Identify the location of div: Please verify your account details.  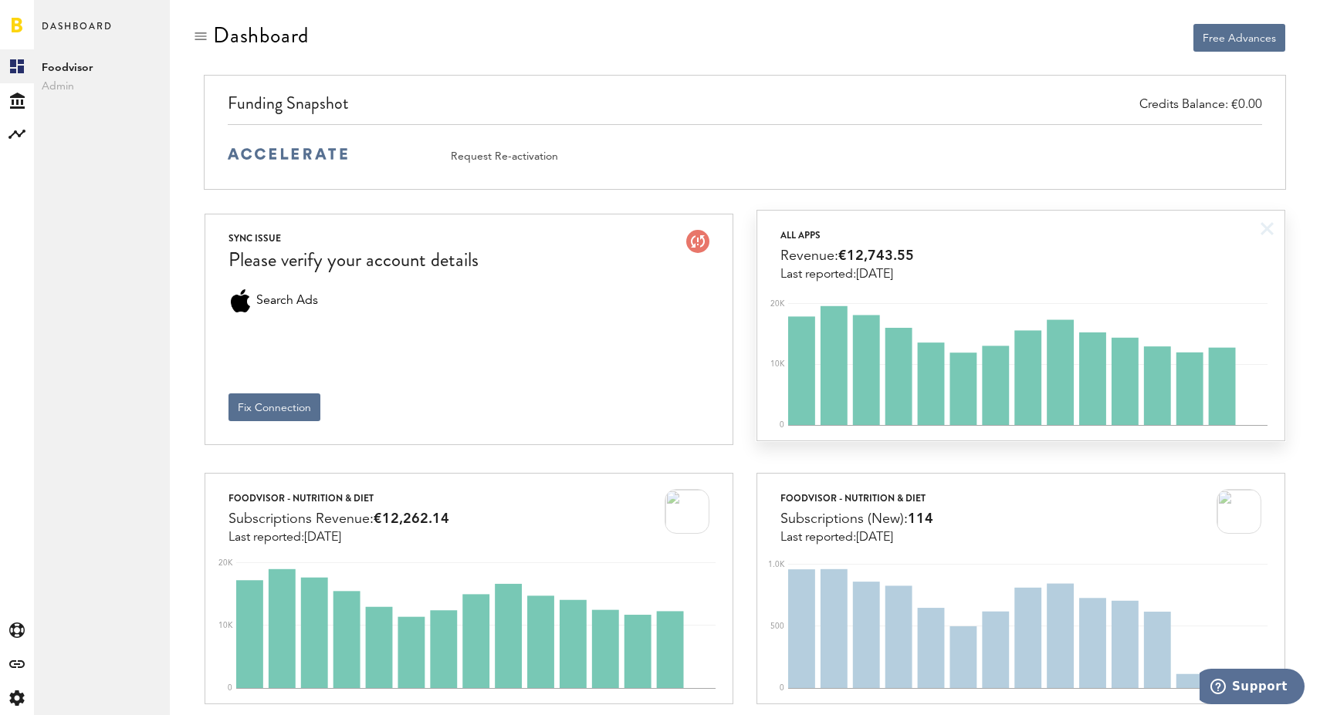
(353, 260).